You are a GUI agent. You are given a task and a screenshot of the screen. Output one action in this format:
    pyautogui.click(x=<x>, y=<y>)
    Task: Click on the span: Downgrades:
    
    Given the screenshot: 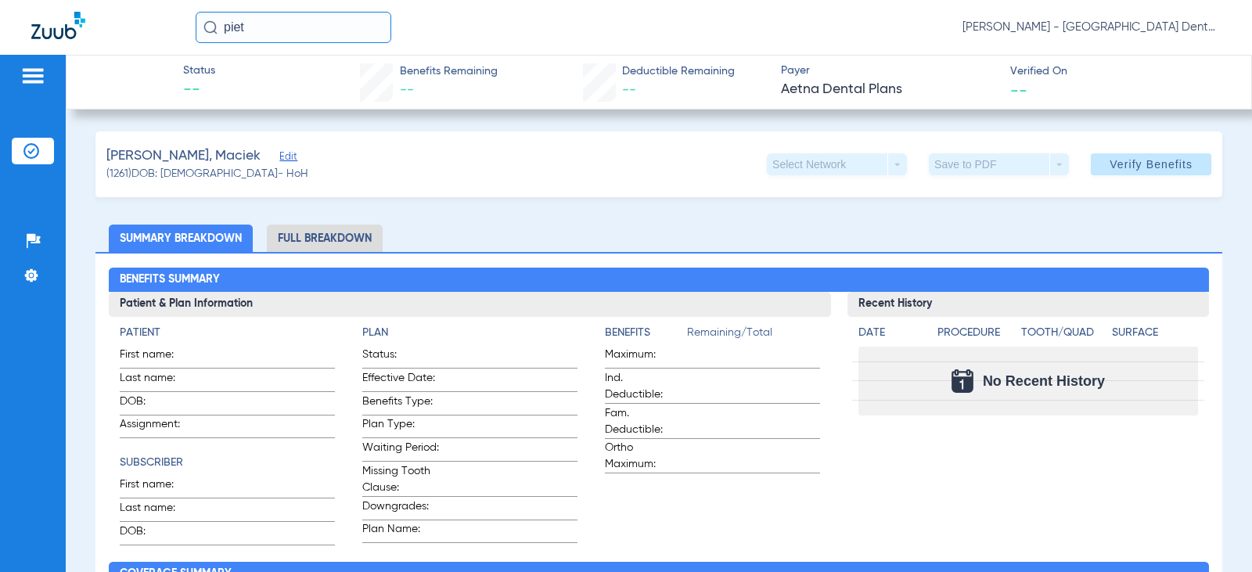 What is the action you would take?
    pyautogui.click(x=401, y=509)
    